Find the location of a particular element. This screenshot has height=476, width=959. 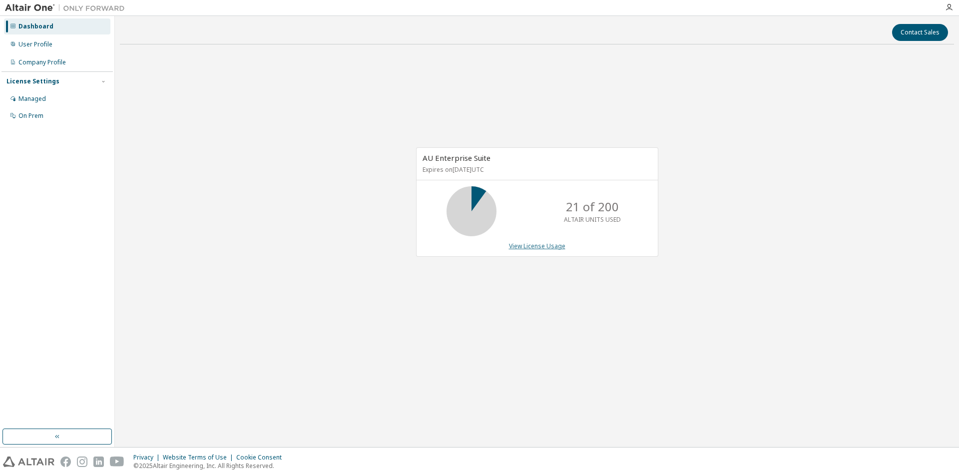

p: © 2025 Altair Engineering, Inc. All Rights Reserved. is located at coordinates (210, 466).